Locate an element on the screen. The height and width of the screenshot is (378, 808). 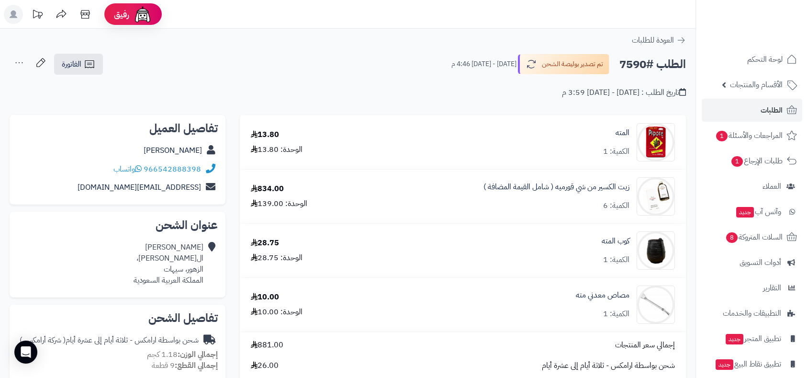
a: تحديثات المنصة is located at coordinates (37, 15).